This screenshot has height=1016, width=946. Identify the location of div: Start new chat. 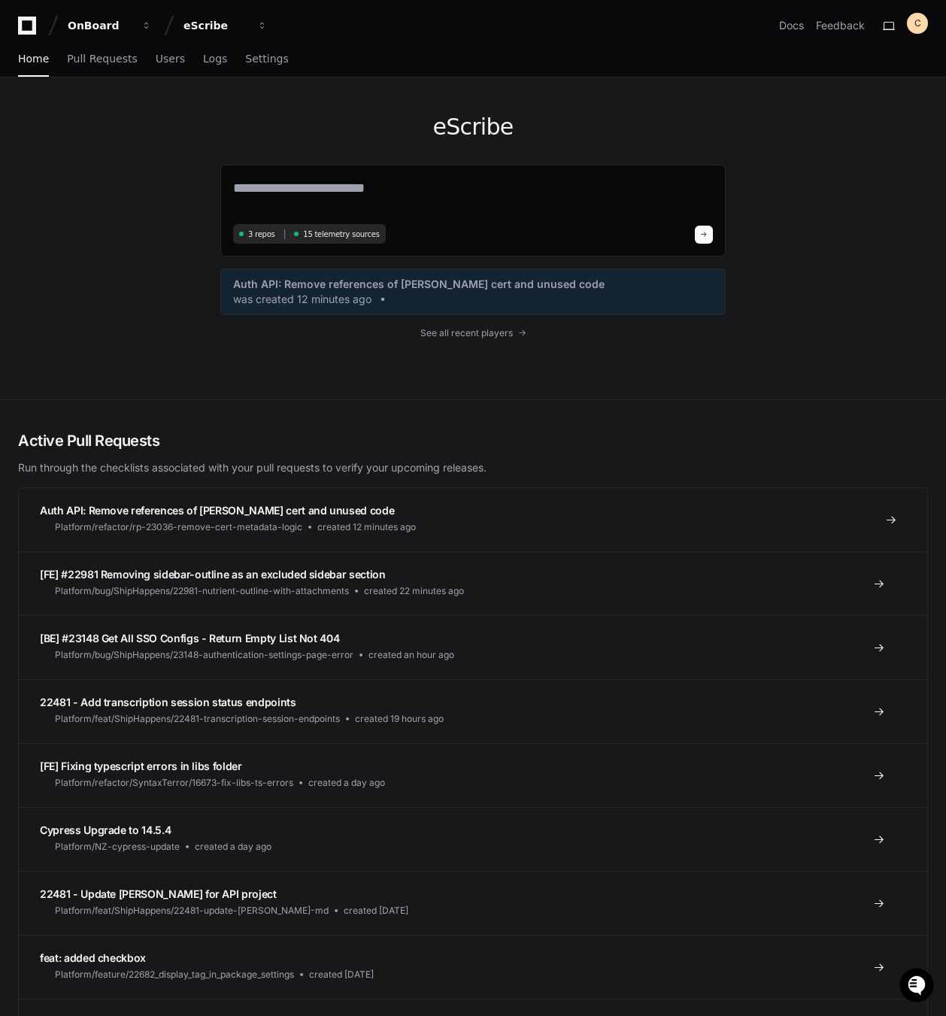
(149, 120).